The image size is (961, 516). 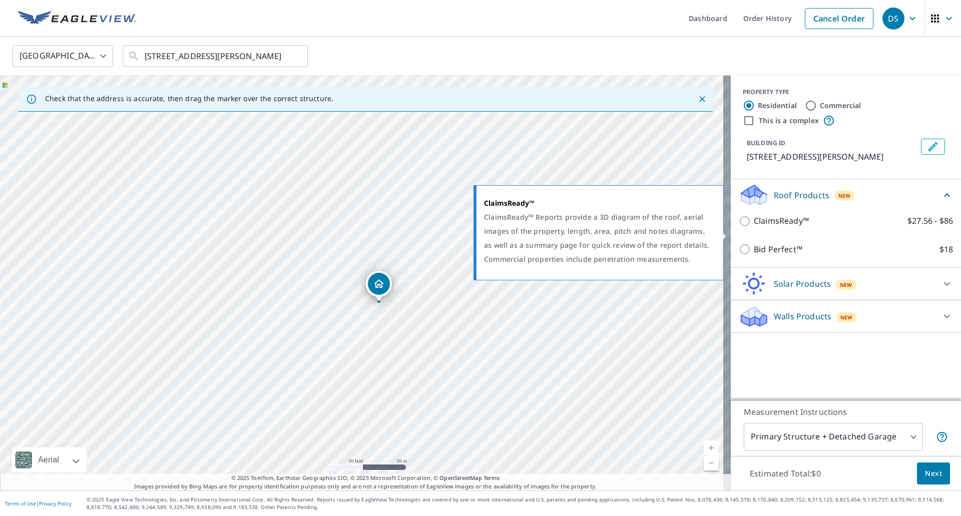 I want to click on p: Check that the address is accurate, then drag the marker over the correct structure., so click(x=189, y=99).